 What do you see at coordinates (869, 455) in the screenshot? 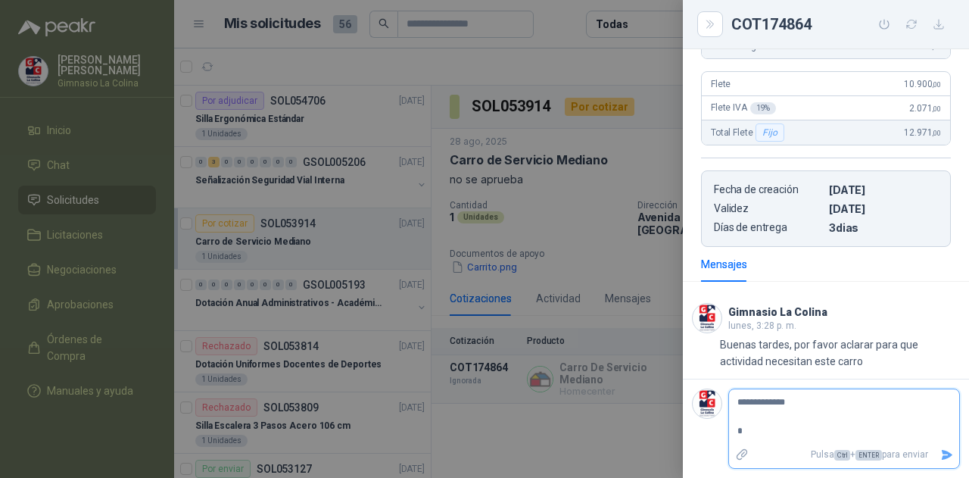
I see `span: ENTER` at bounding box center [869, 455].